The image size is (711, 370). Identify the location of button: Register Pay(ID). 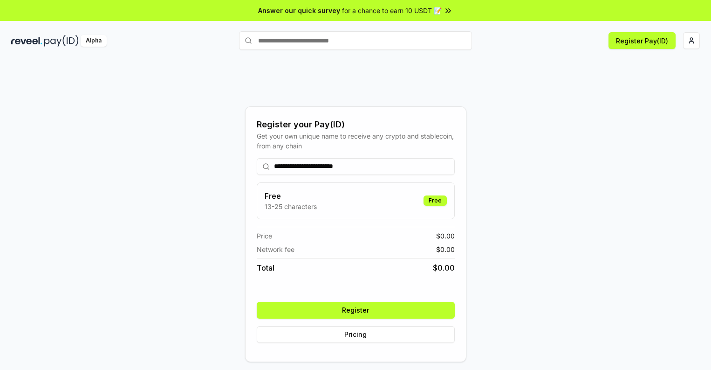
(642, 41).